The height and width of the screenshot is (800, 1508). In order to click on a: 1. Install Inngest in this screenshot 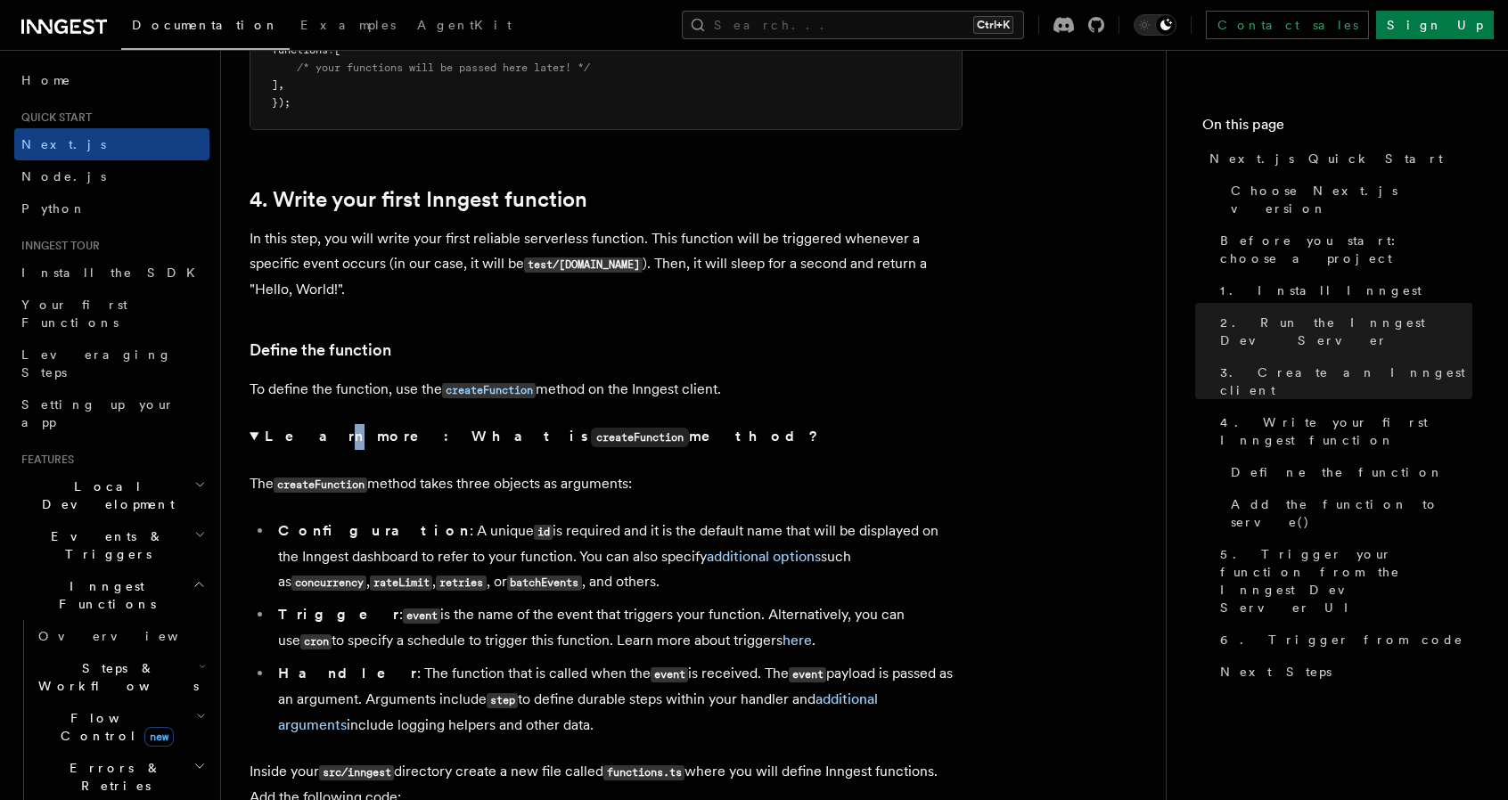, I will do `click(1342, 291)`.